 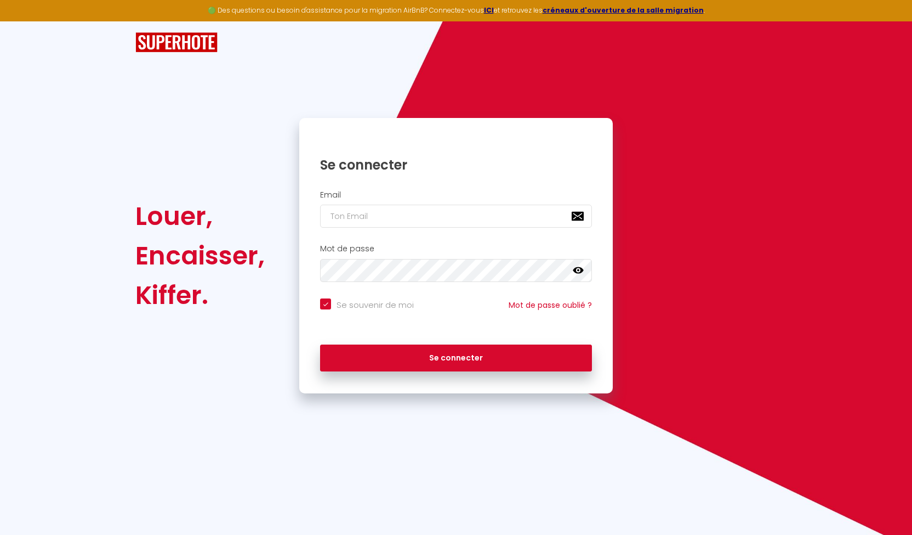 What do you see at coordinates (456, 195) in the screenshot?
I see `h2: Email` at bounding box center [456, 195].